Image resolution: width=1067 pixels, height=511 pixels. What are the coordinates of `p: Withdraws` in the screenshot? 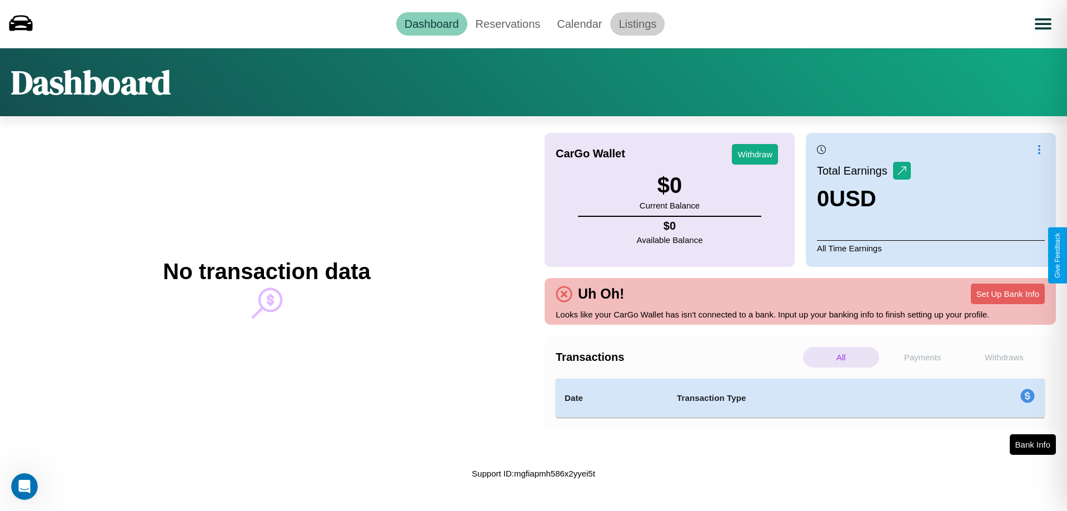 It's located at (1003, 357).